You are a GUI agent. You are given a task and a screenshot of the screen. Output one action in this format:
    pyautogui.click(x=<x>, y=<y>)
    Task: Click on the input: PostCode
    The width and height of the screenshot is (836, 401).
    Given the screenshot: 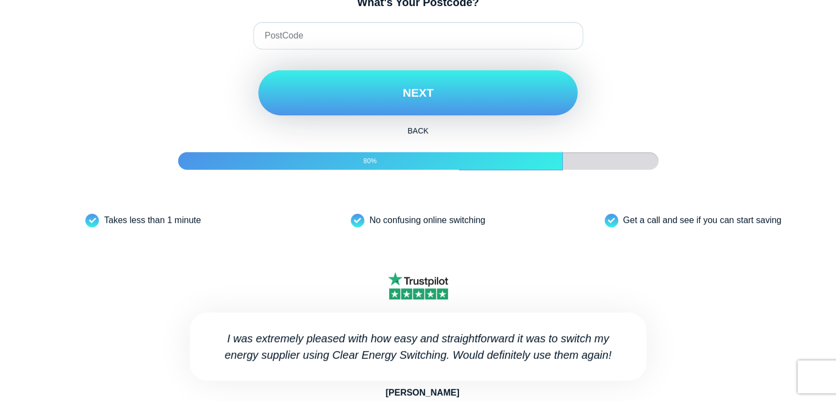 What is the action you would take?
    pyautogui.click(x=418, y=36)
    